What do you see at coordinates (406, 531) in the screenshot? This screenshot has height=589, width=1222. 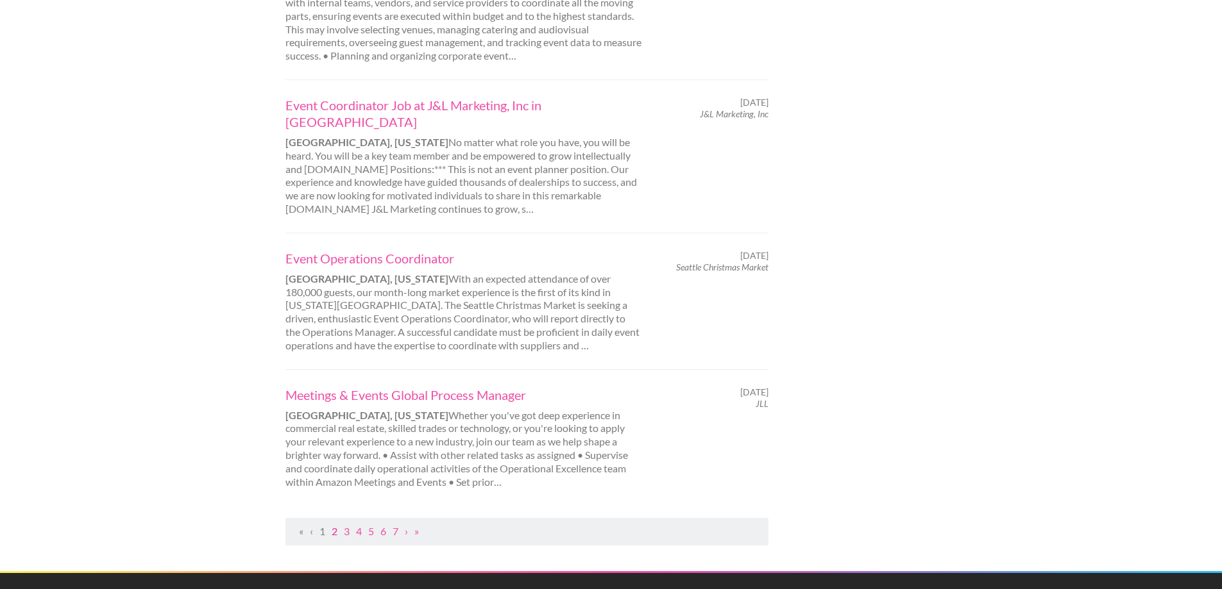 I see `a: Next Page` at bounding box center [406, 531].